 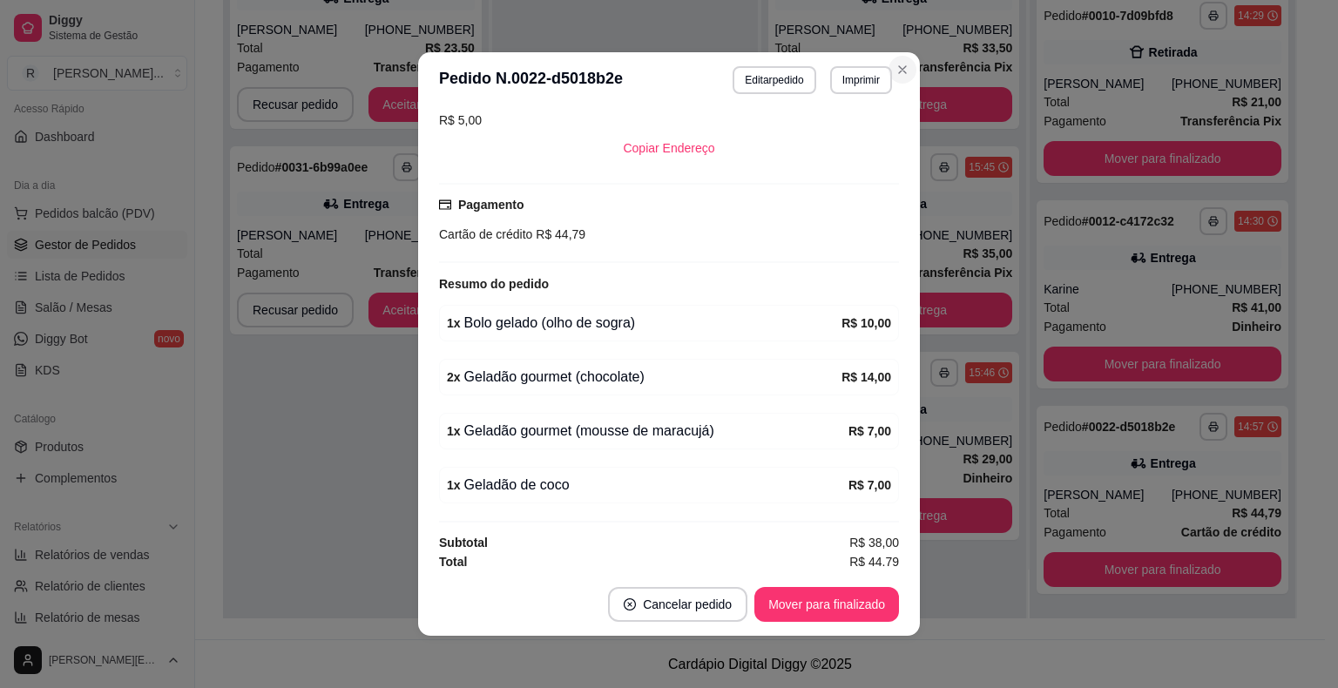 What do you see at coordinates (668, 148) in the screenshot?
I see `button: Copiar Endereço` at bounding box center [668, 148].